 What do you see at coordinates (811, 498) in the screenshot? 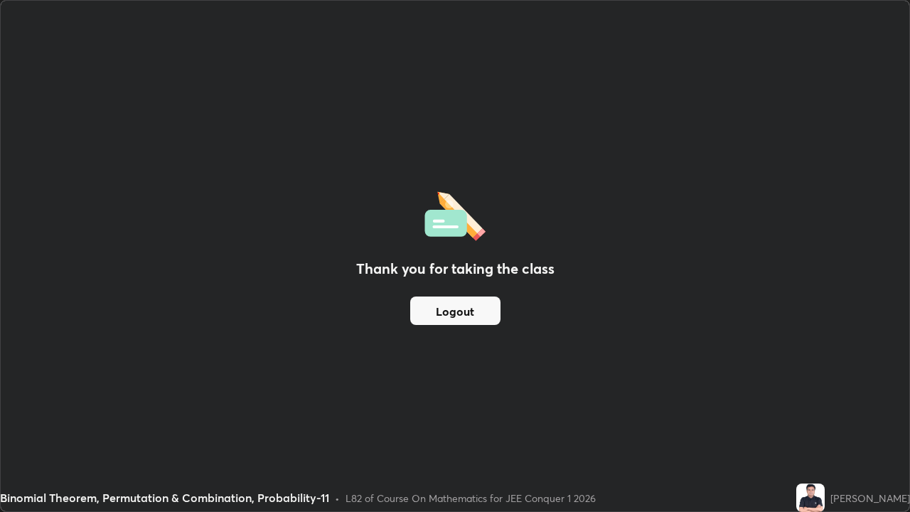
I see `img: e88ce6568ffa4e9cbbec5d31f549e362.jpg` at bounding box center [811, 498].